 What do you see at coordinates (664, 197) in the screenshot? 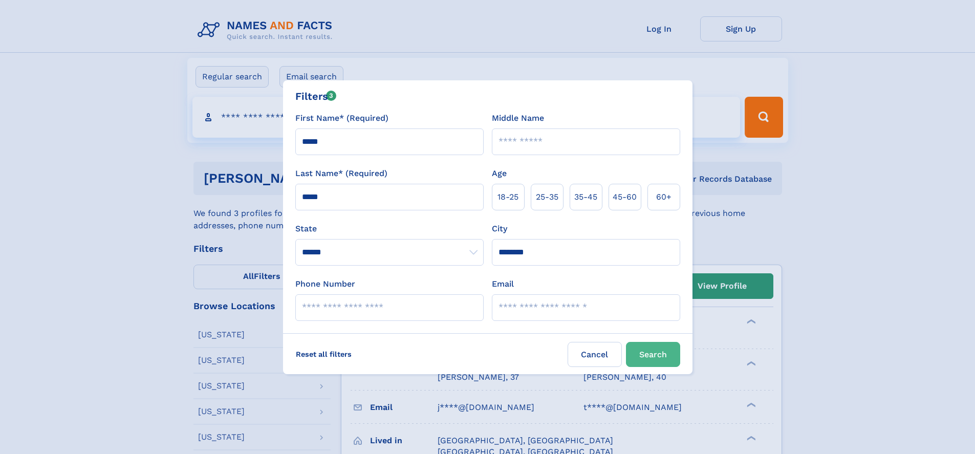
I see `span: 60+` at bounding box center [664, 197].